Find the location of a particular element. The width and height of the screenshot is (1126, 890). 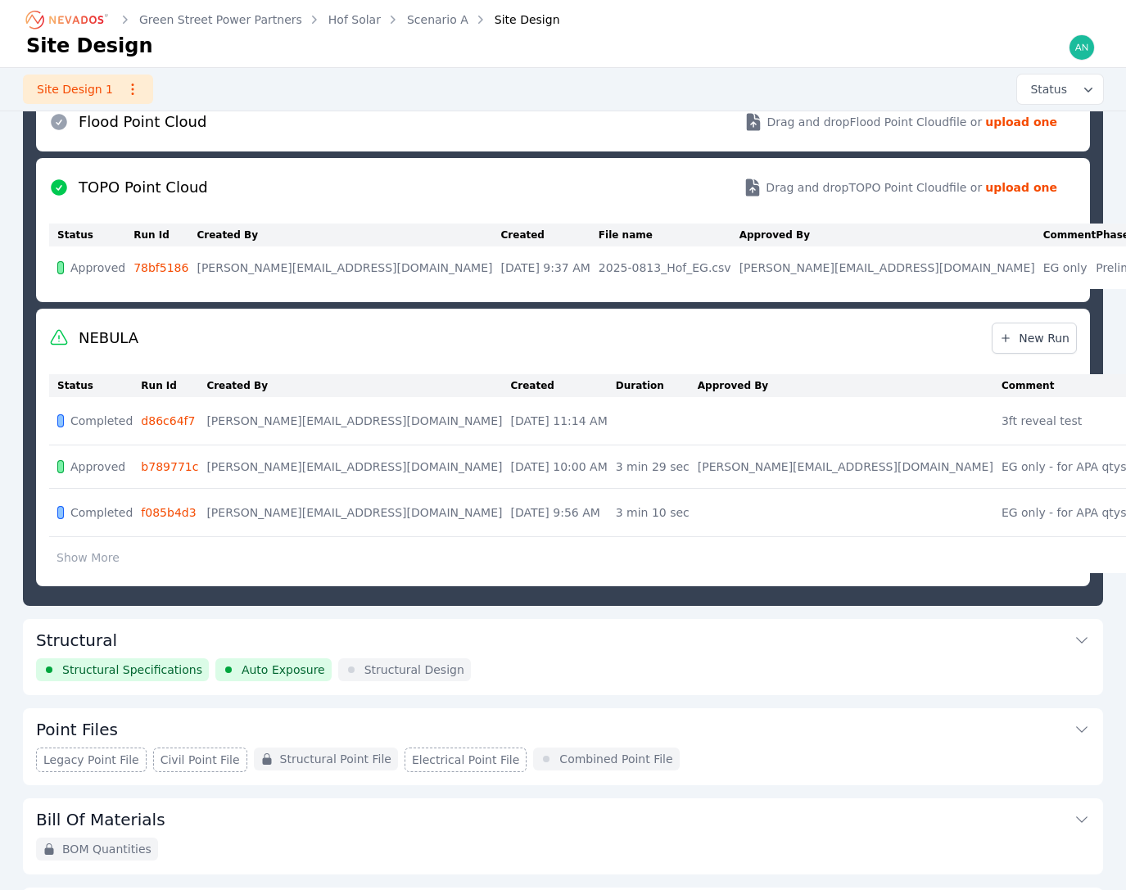

a: f085b4d3 is located at coordinates (168, 513).